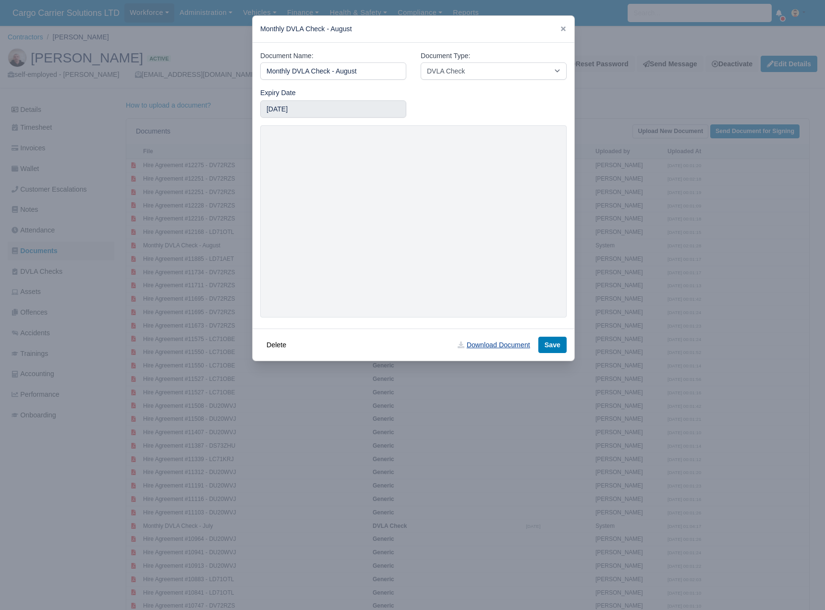 Image resolution: width=825 pixels, height=610 pixels. What do you see at coordinates (552, 345) in the screenshot?
I see `button: Save` at bounding box center [552, 345].